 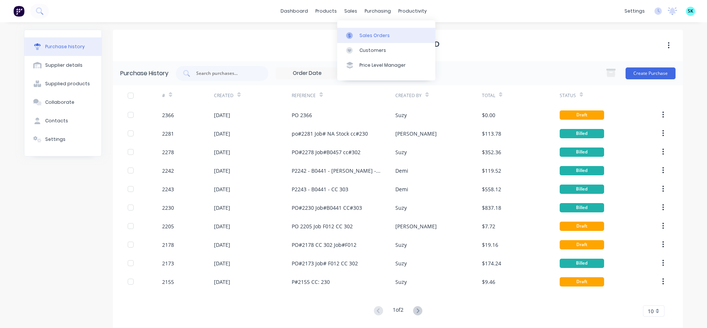 What do you see at coordinates (326, 11) in the screenshot?
I see `div: products` at bounding box center [326, 11].